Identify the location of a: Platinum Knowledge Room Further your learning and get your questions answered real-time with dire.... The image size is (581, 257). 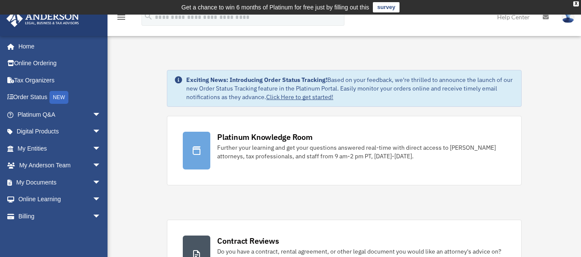
(344, 151).